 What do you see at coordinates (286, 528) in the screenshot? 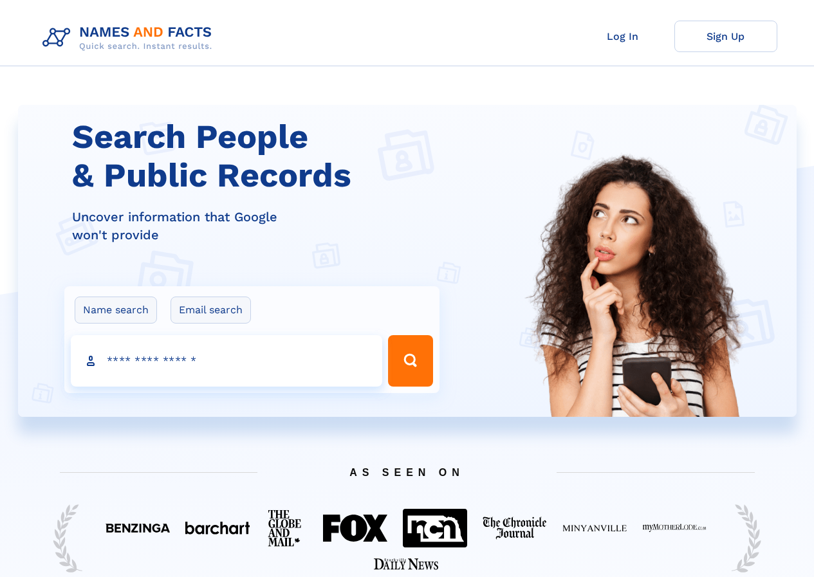
I see `img: Featured on The Globe And Mail` at bounding box center [286, 528].